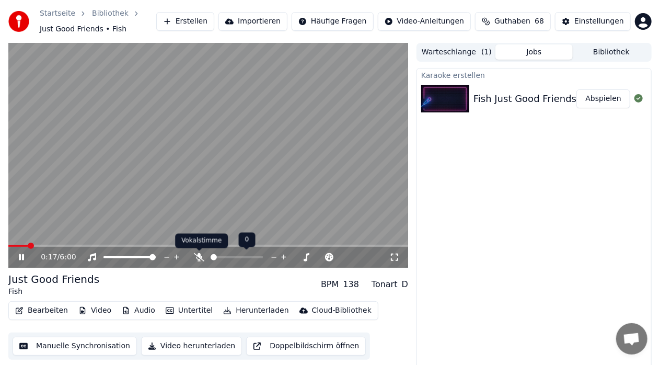  What do you see at coordinates (256, 311) in the screenshot?
I see `button: Herunterladen` at bounding box center [256, 311].